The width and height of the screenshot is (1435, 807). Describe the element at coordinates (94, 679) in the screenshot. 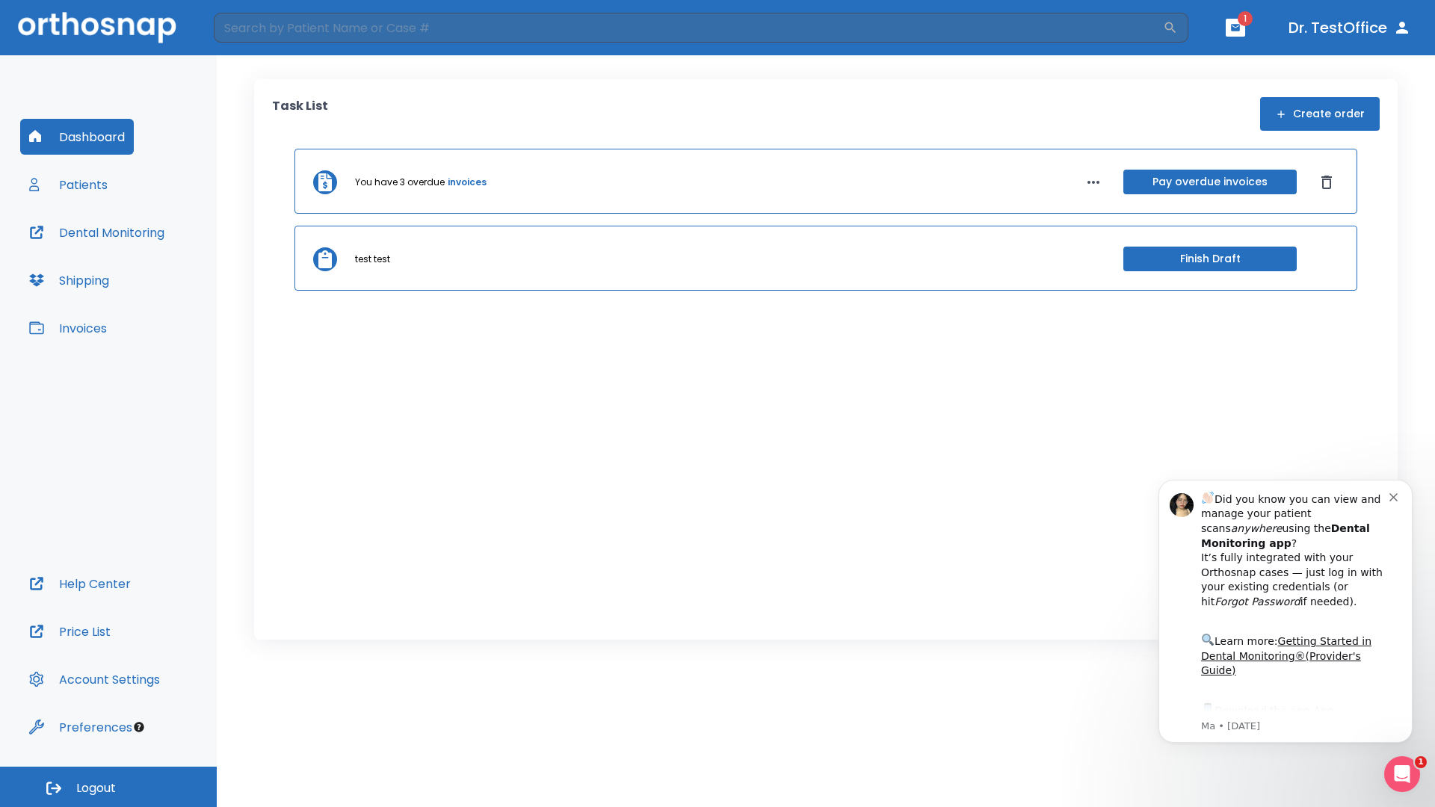

I see `a: Account Settings` at that location.